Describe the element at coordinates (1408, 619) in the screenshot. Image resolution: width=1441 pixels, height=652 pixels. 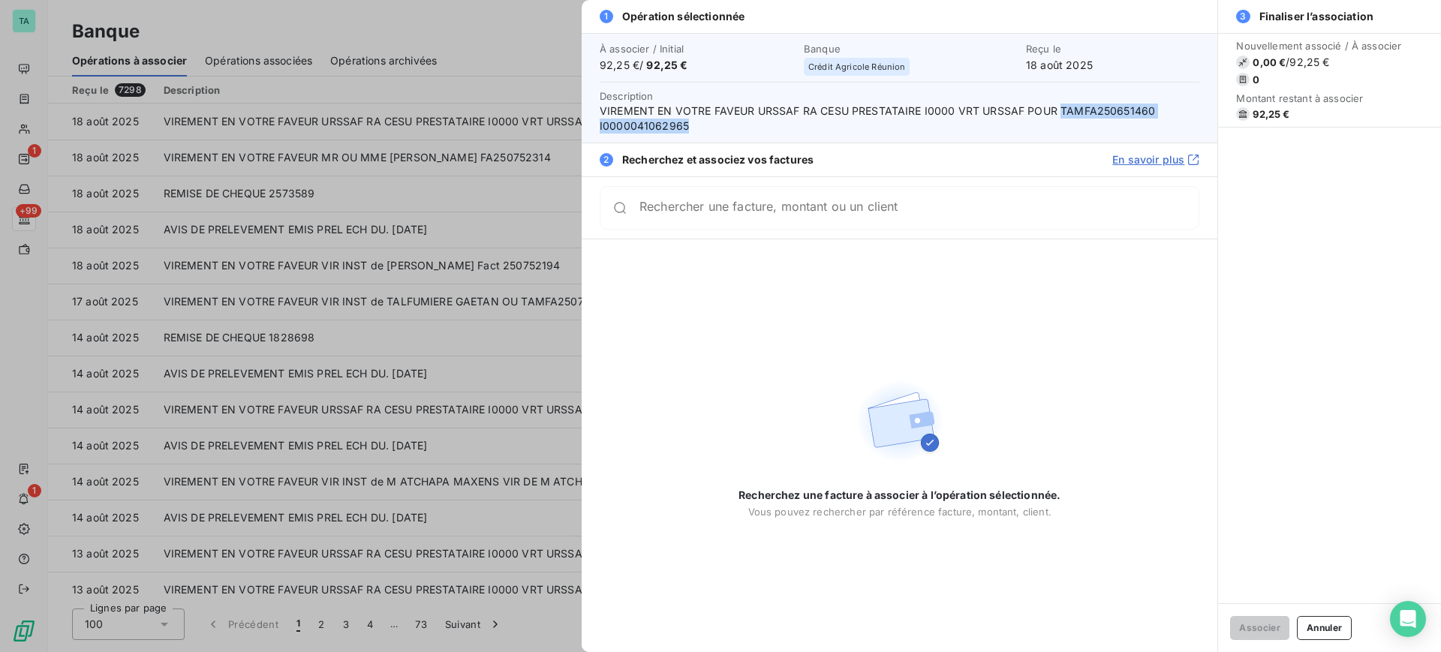
I see `div: Open Intercom Messenger` at that location.